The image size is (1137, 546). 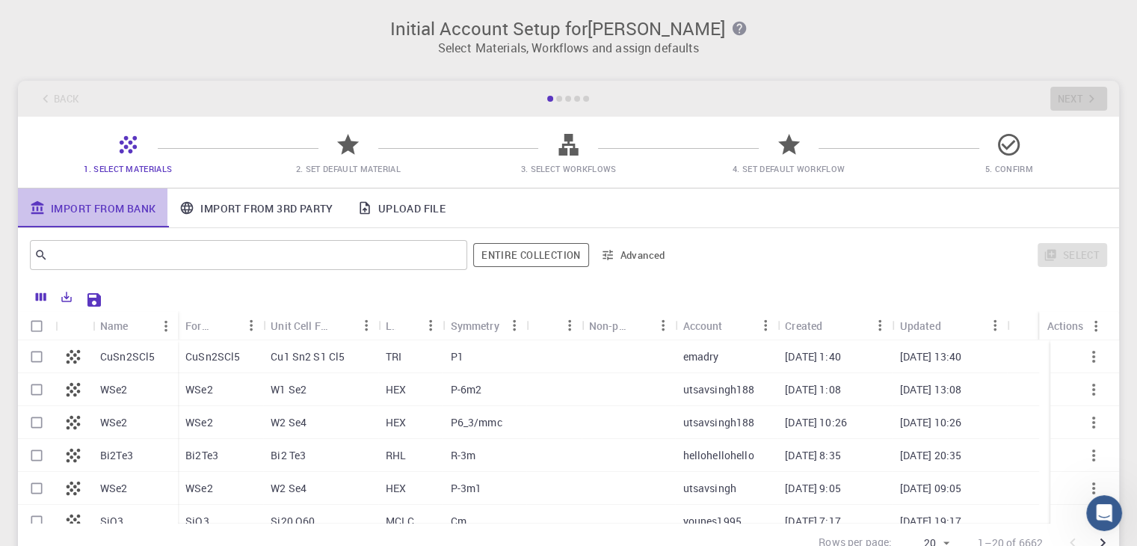 I want to click on p: emadry, so click(x=700, y=356).